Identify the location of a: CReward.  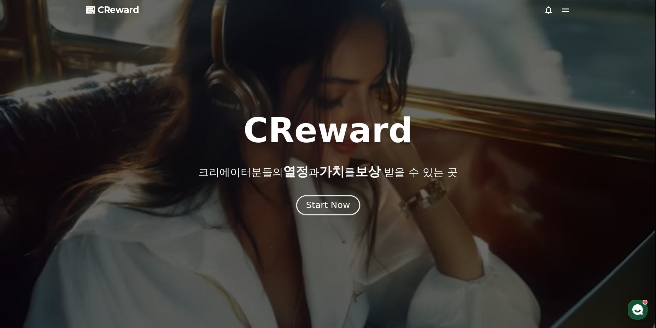
(113, 10).